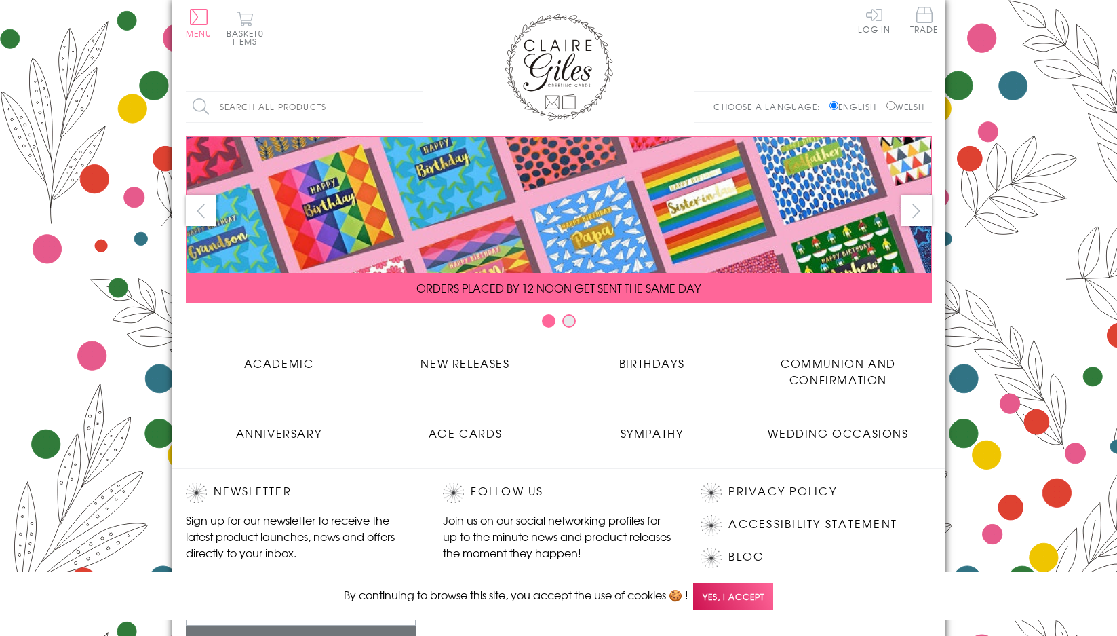  What do you see at coordinates (305, 107) in the screenshot?
I see `input: Search all products` at bounding box center [305, 107].